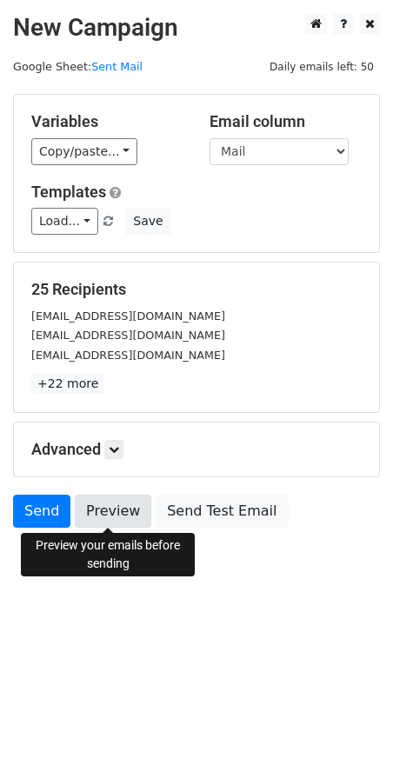 The image size is (393, 772). What do you see at coordinates (148, 221) in the screenshot?
I see `button: Save` at bounding box center [148, 221].